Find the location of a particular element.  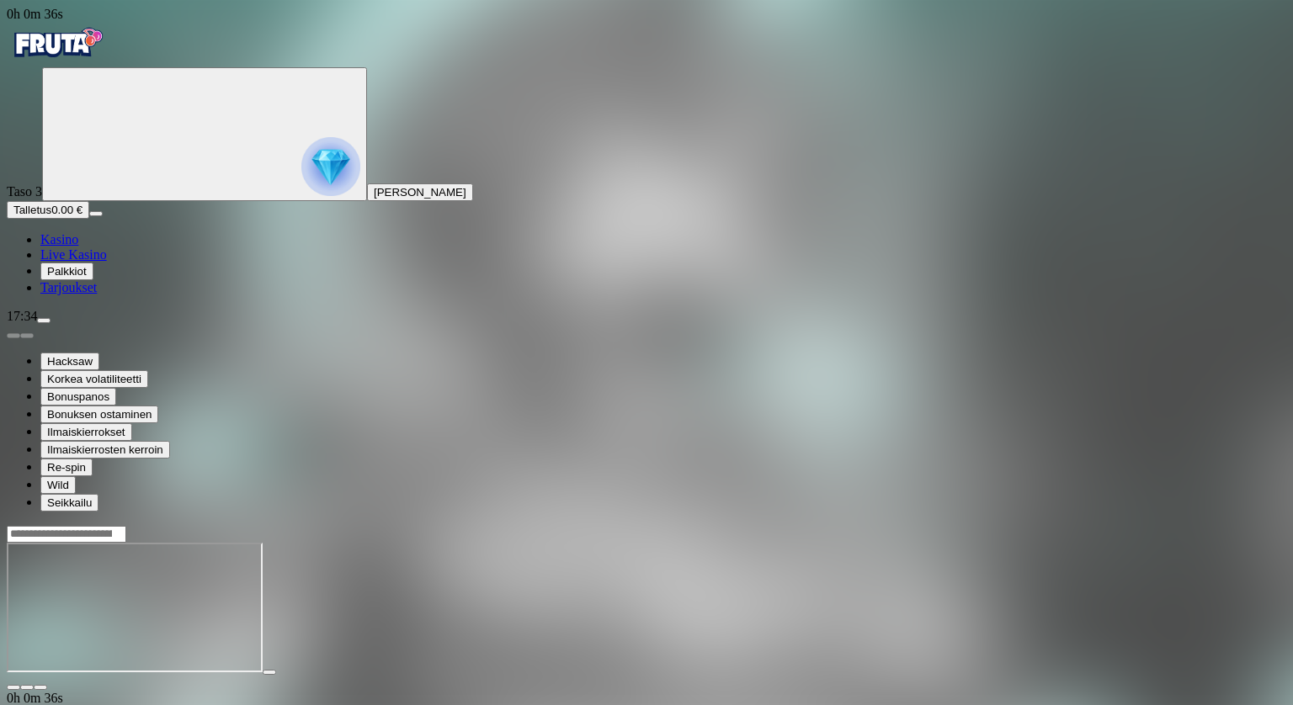

a: poker-chip iconLive Kasino is located at coordinates (73, 254).